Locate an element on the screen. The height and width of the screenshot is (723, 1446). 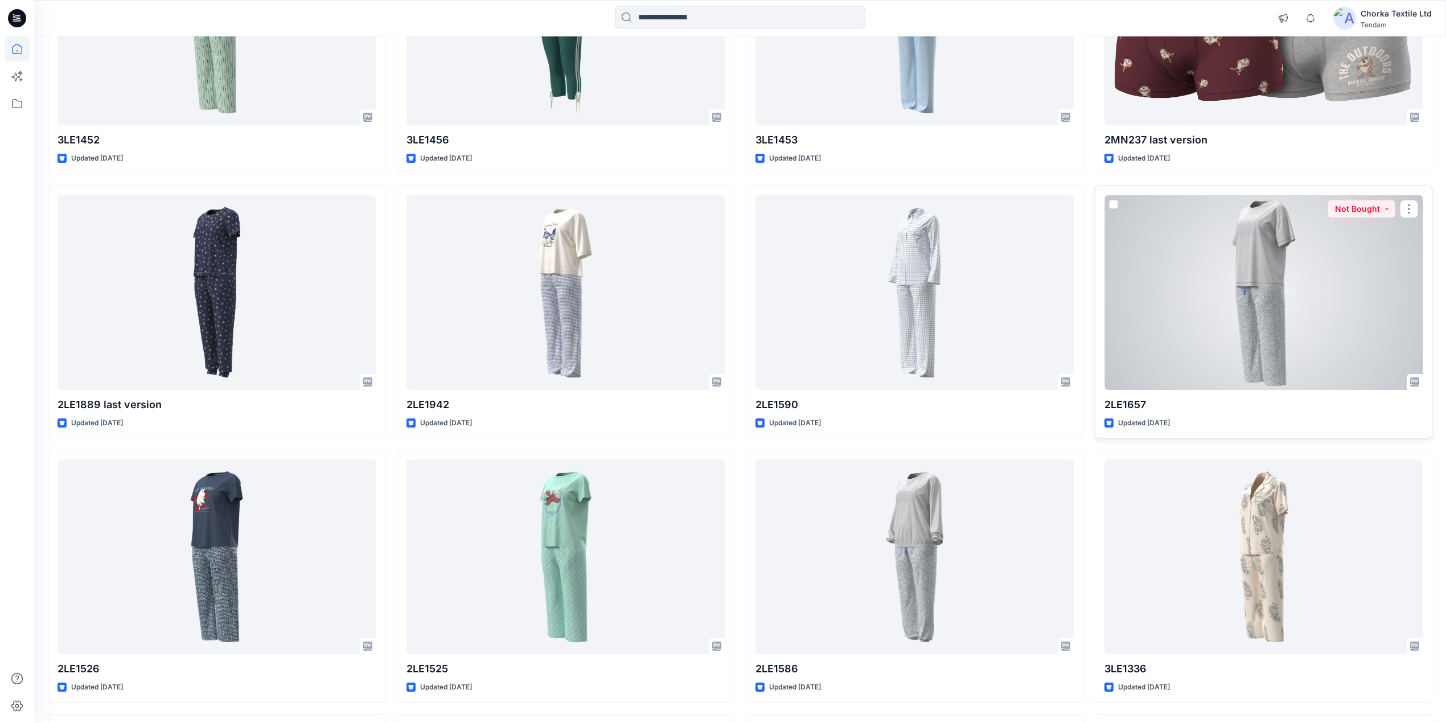
p: 2LE1526 is located at coordinates (216, 669).